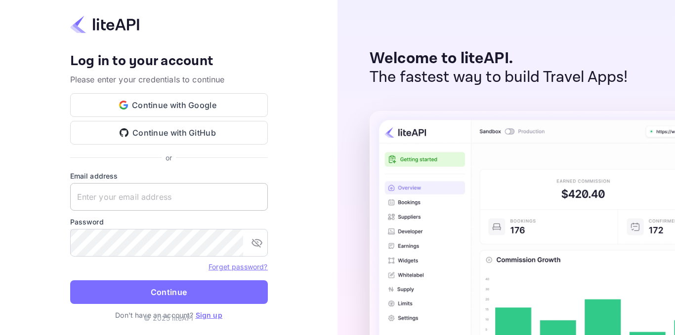  What do you see at coordinates (169, 292) in the screenshot?
I see `button: Continue` at bounding box center [169, 292].